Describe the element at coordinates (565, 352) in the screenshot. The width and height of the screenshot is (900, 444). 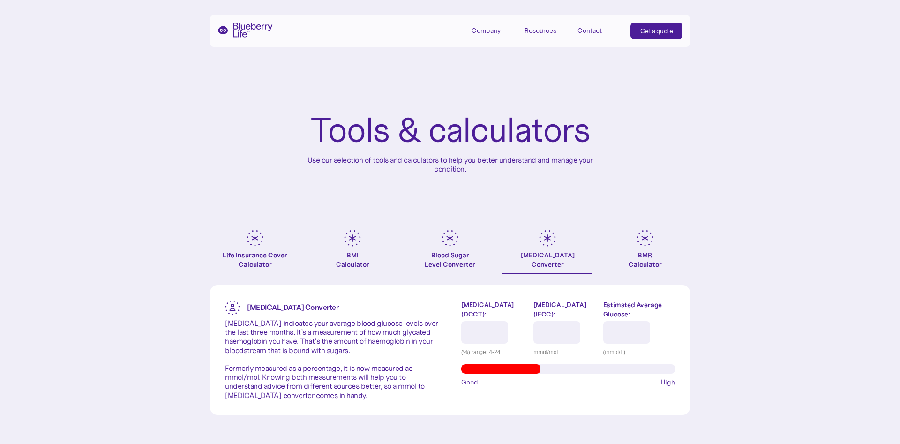
I see `div: mmol/mol` at that location.